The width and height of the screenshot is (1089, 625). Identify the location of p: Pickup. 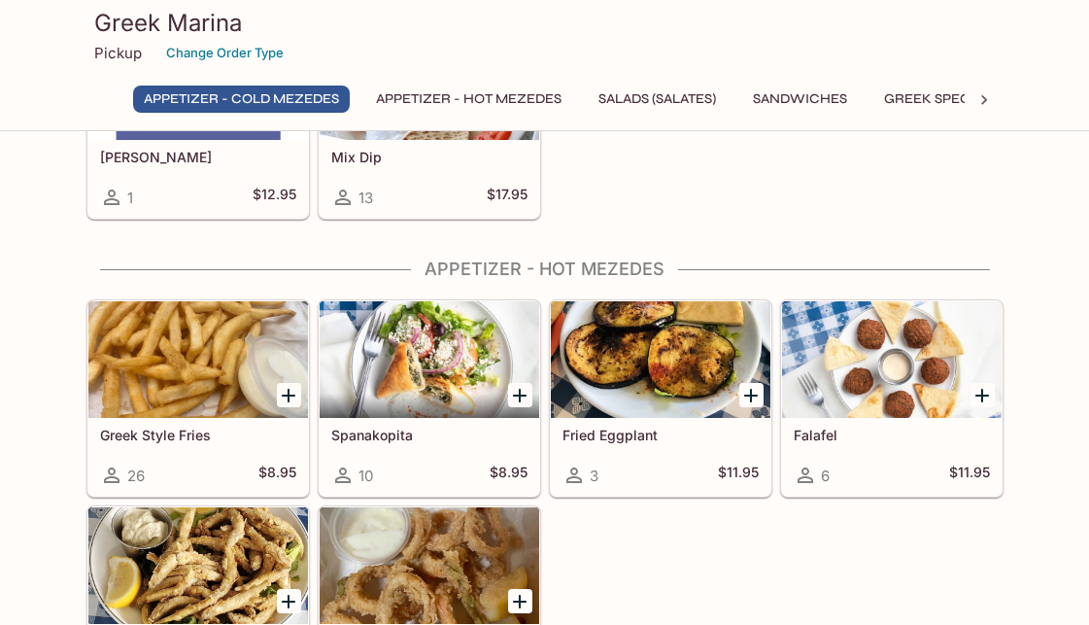
(118, 52).